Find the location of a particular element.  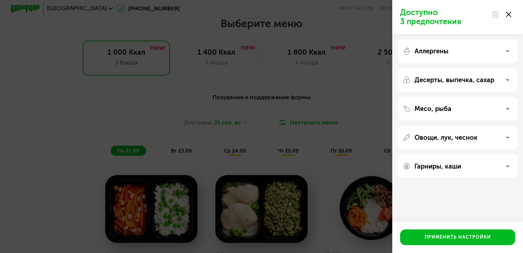

p: Десерты, выпечка, сахар is located at coordinates (454, 80).